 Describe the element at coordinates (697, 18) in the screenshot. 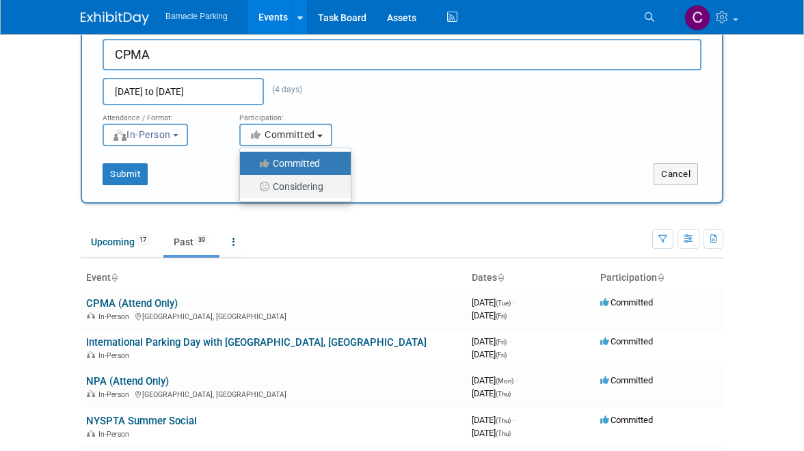

I see `img: Cara Murray` at that location.